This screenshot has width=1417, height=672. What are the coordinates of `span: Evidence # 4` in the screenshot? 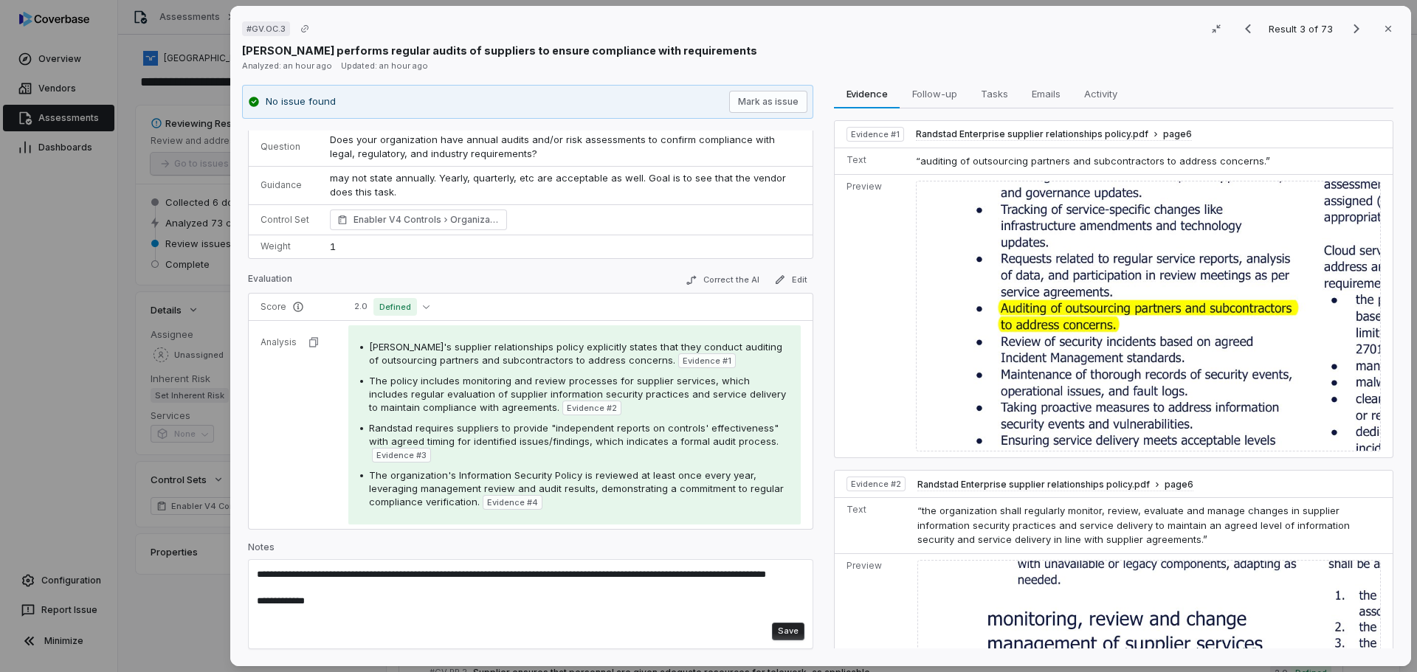 It's located at (512, 502).